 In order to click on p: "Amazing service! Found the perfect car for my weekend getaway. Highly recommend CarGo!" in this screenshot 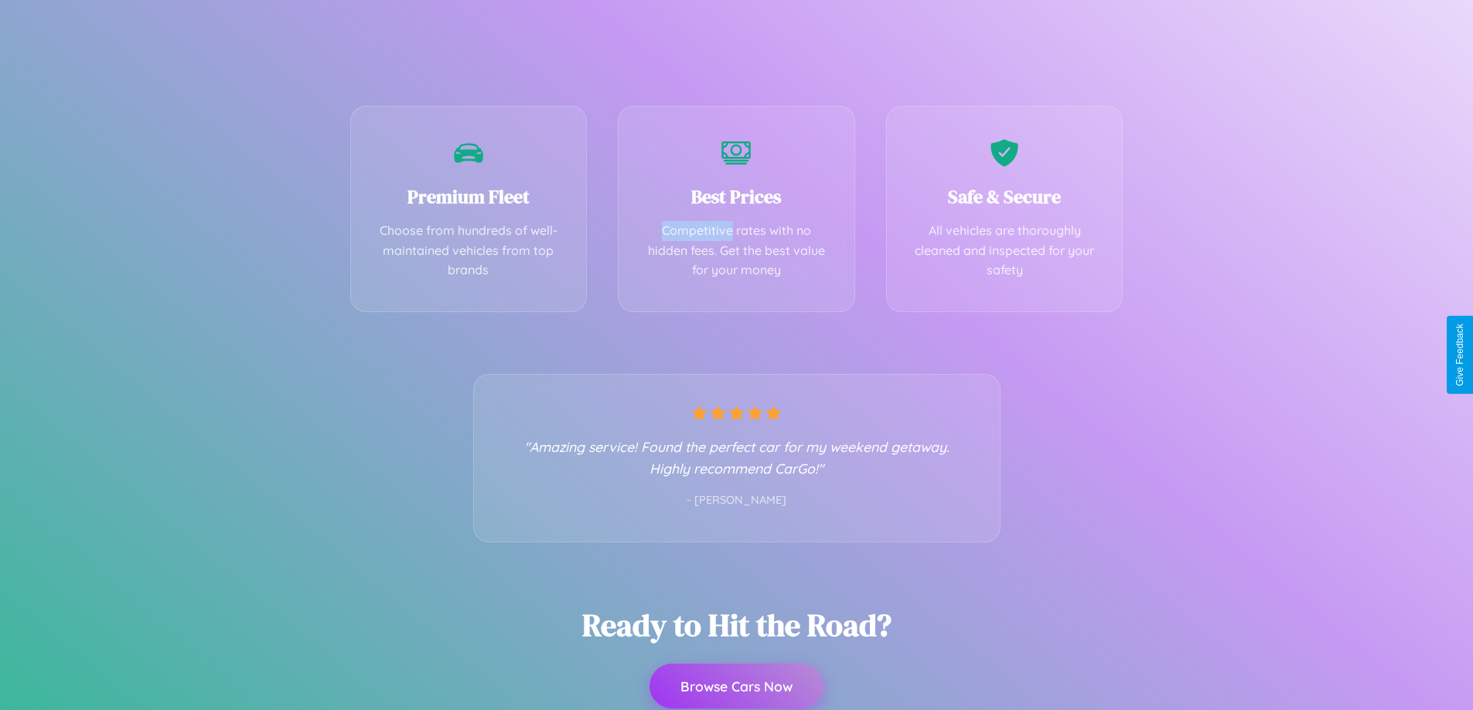, I will do `click(737, 458)`.